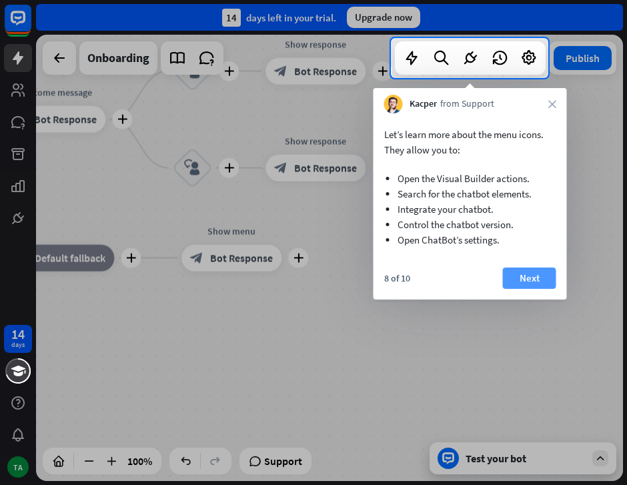 The height and width of the screenshot is (485, 627). What do you see at coordinates (397, 278) in the screenshot?
I see `div: 8 of 10` at bounding box center [397, 278].